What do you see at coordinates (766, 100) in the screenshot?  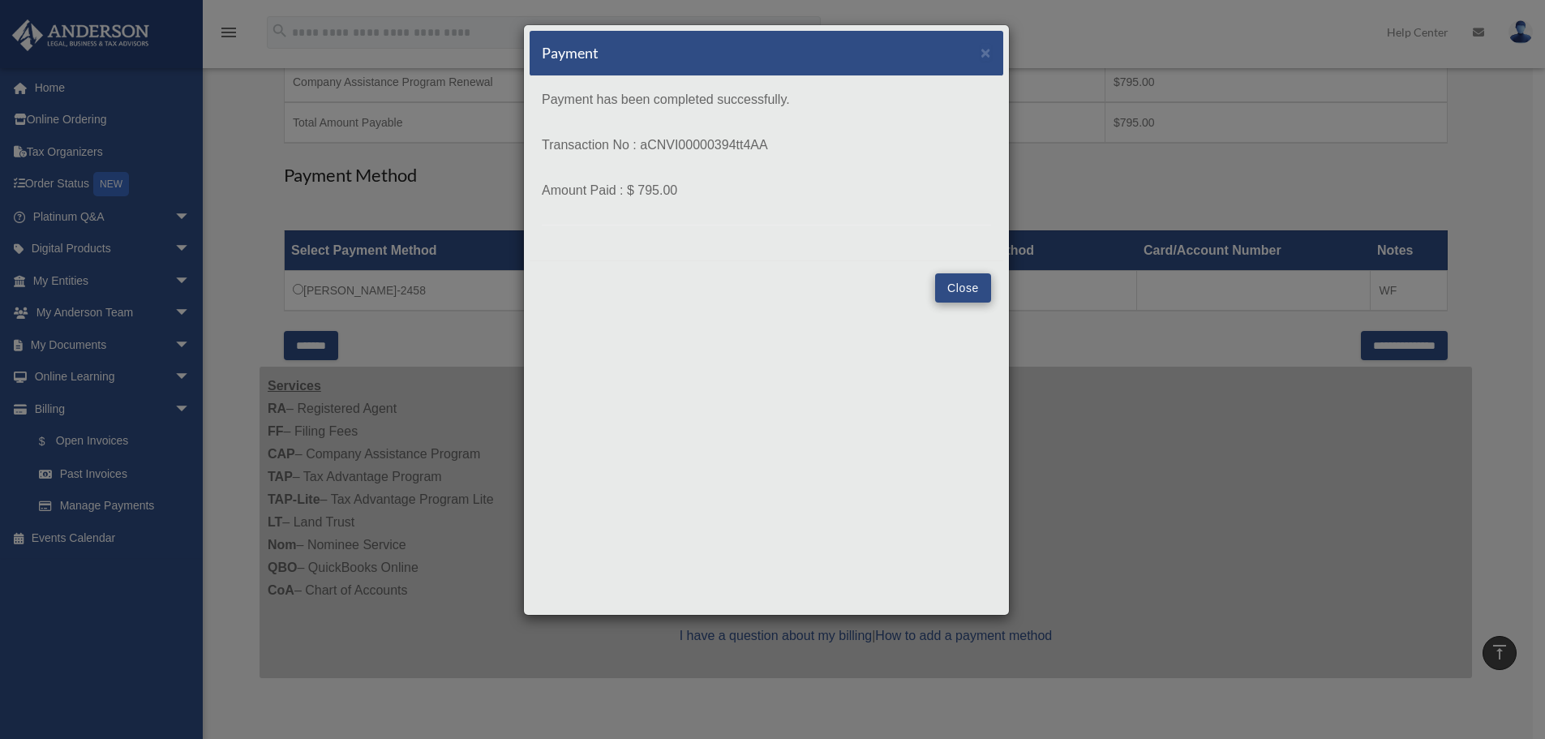 I see `p: Payment has been completed successfully.` at bounding box center [766, 100].